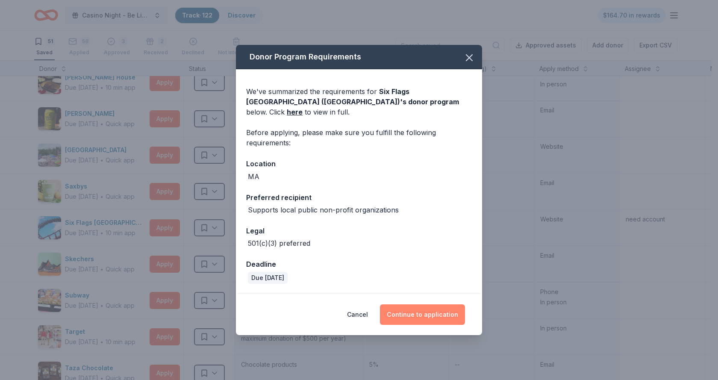  I want to click on div: MA, so click(254, 177).